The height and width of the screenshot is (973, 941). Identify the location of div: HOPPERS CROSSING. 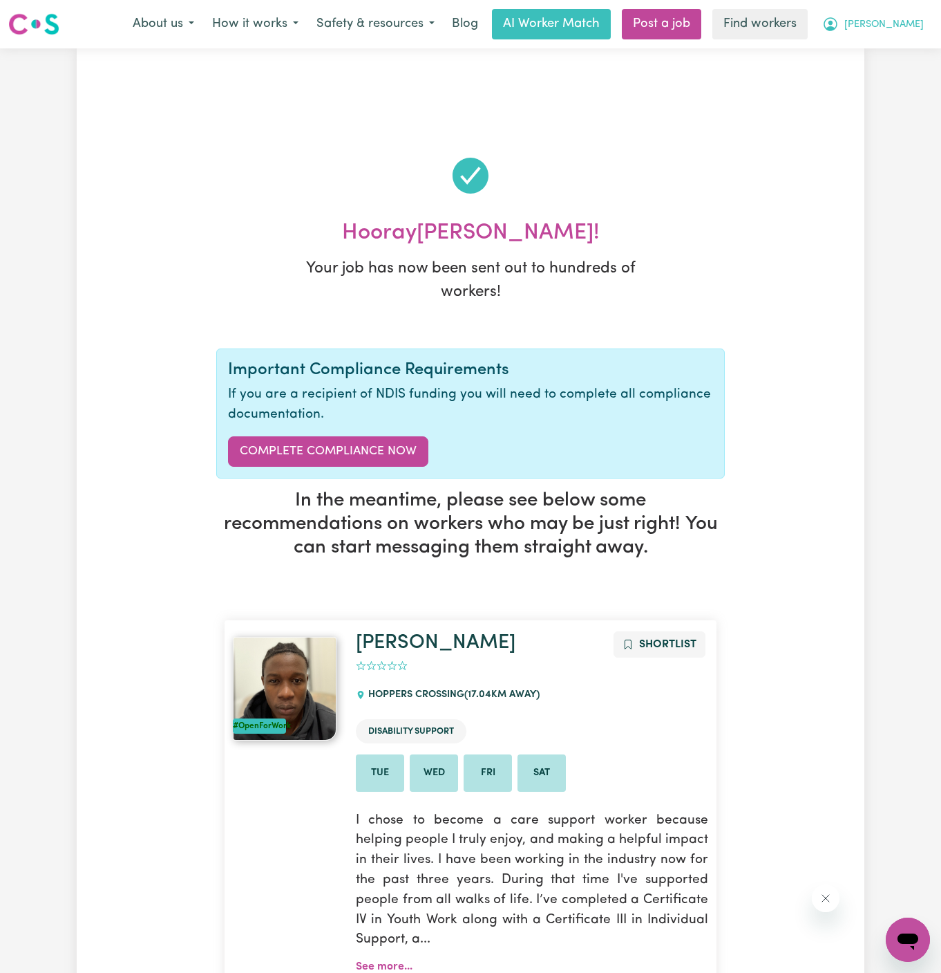
(452, 695).